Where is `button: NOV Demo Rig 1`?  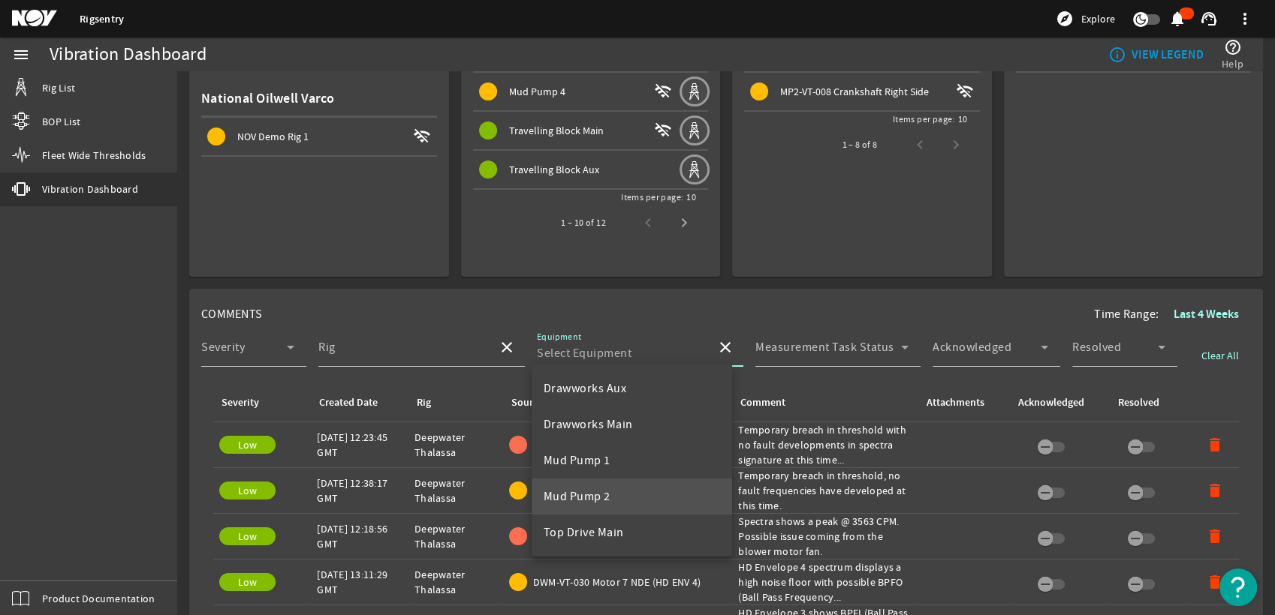 button: NOV Demo Rig 1 is located at coordinates (319, 137).